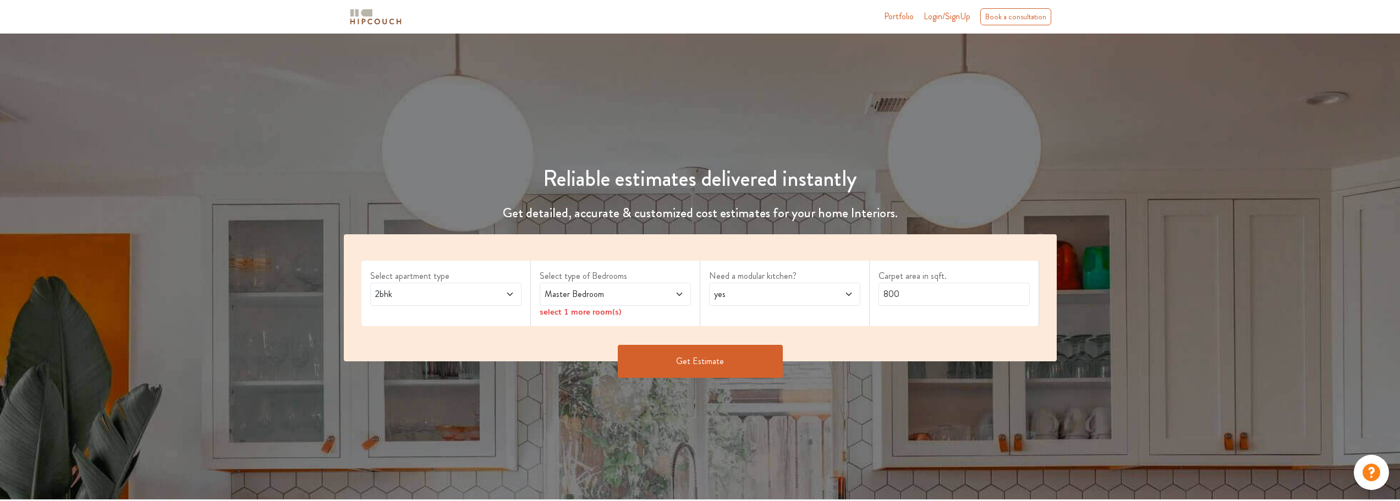  Describe the element at coordinates (954, 276) in the screenshot. I see `label: Carpet area in sqft.` at that location.